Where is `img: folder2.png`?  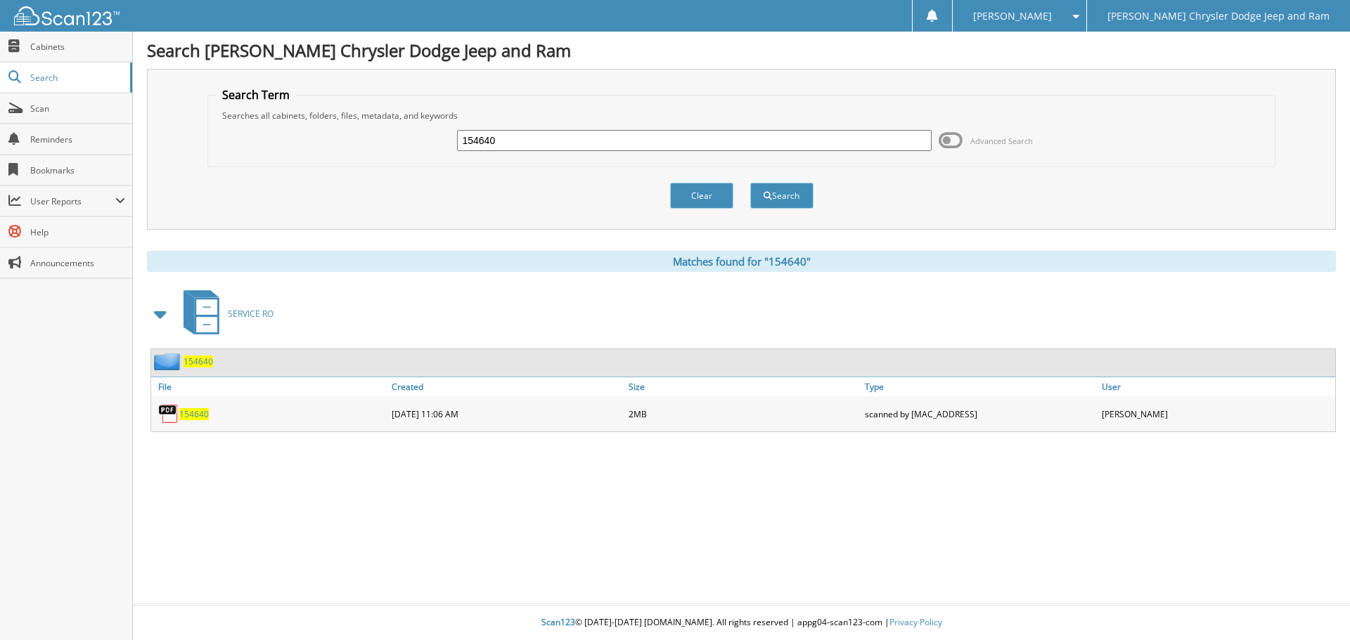 img: folder2.png is located at coordinates (169, 361).